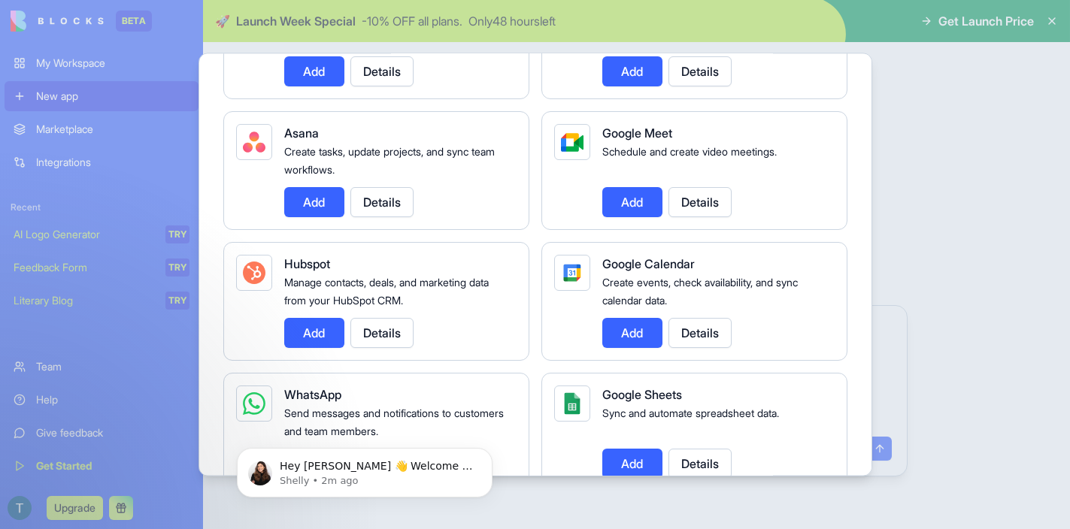 The image size is (1070, 529). I want to click on span: Send messages and notifications to customers and team members., so click(394, 422).